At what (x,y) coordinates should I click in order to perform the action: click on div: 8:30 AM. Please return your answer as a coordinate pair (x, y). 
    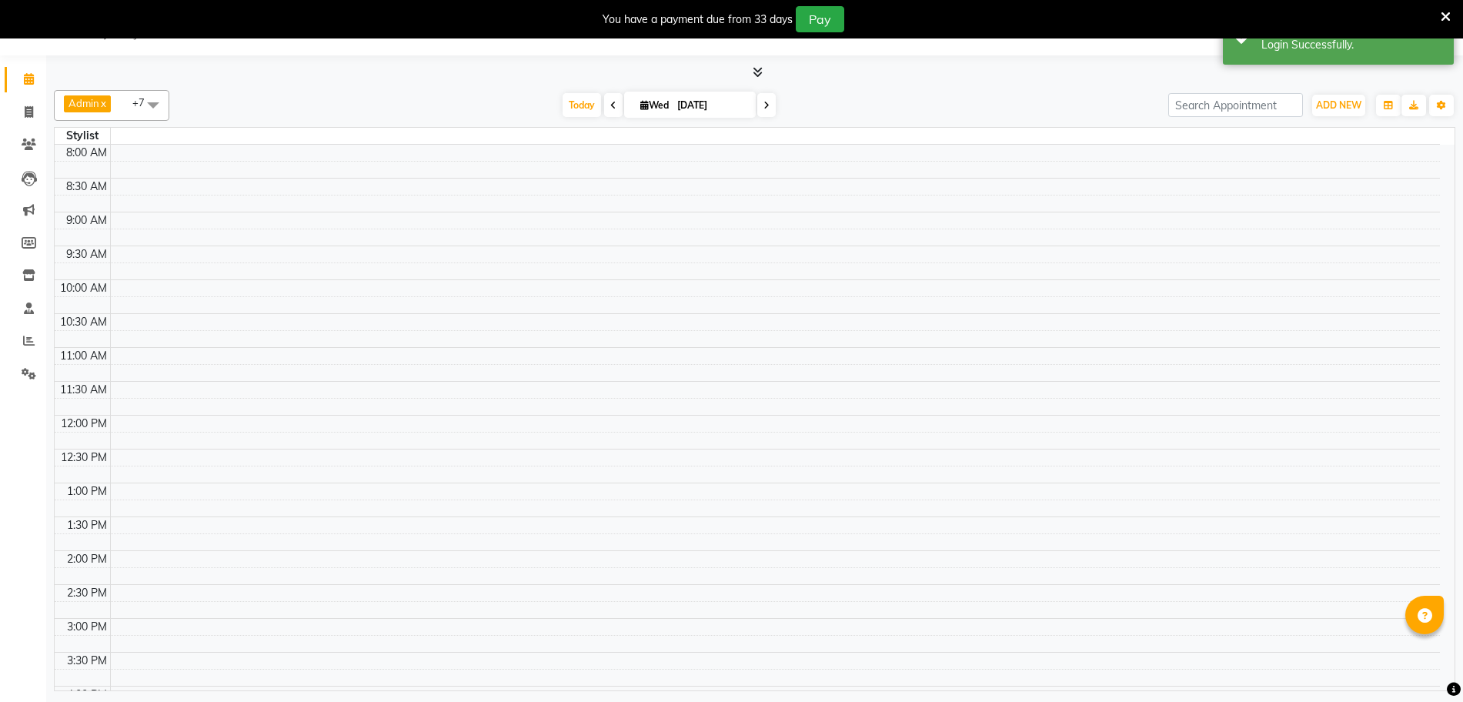
    Looking at the image, I should click on (86, 186).